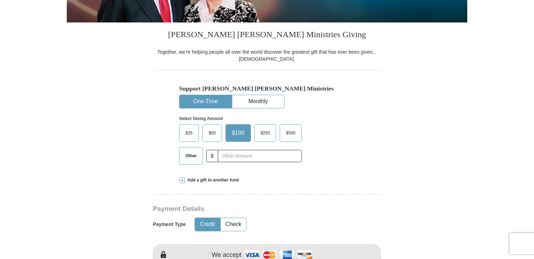 The width and height of the screenshot is (534, 259). Describe the element at coordinates (212, 133) in the screenshot. I see `span: $50` at that location.